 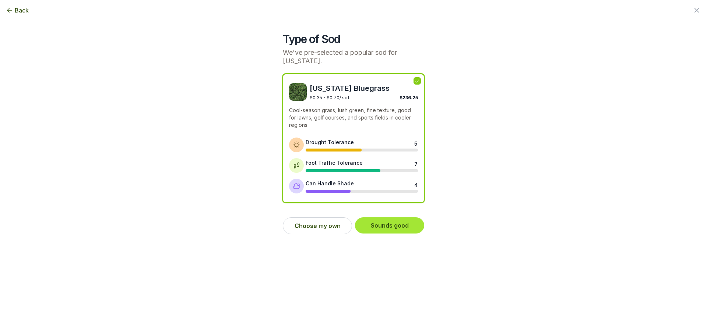 What do you see at coordinates (296, 186) in the screenshot?
I see `img: Shade tolerance icon` at bounding box center [296, 186].